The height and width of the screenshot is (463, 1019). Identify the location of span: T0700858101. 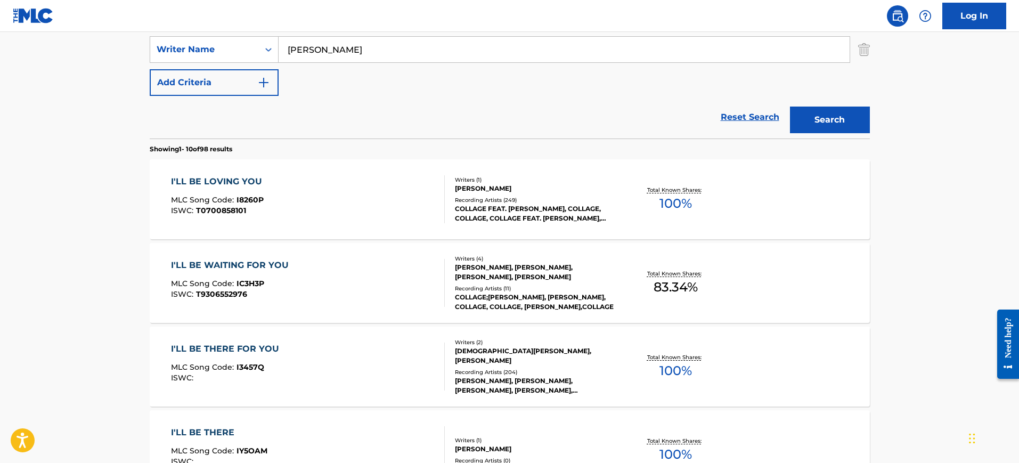
(221, 210).